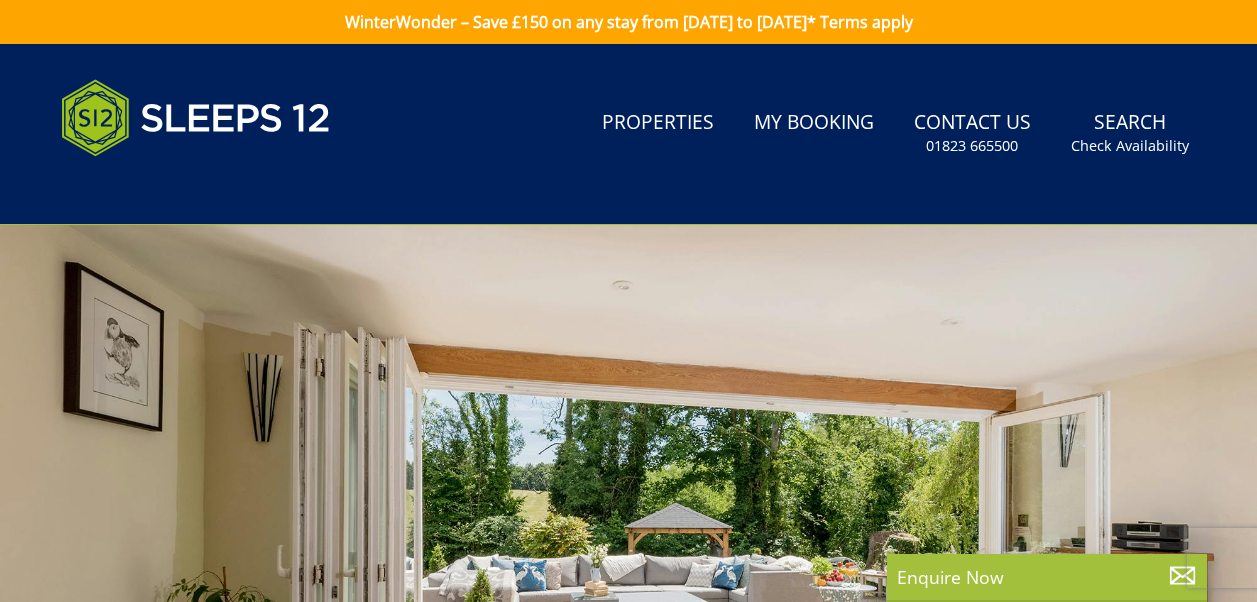 This screenshot has width=1257, height=602. I want to click on a: My Booking, so click(814, 123).